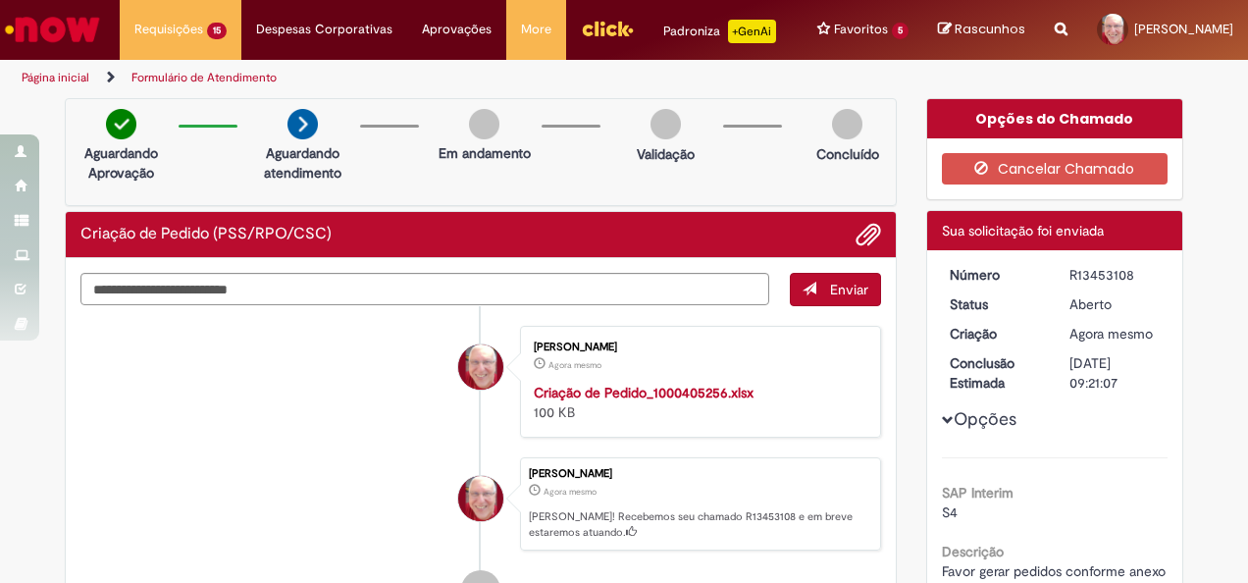 The height and width of the screenshot is (583, 1248). I want to click on li: Fernando Cesar Ferreira, so click(481, 504).